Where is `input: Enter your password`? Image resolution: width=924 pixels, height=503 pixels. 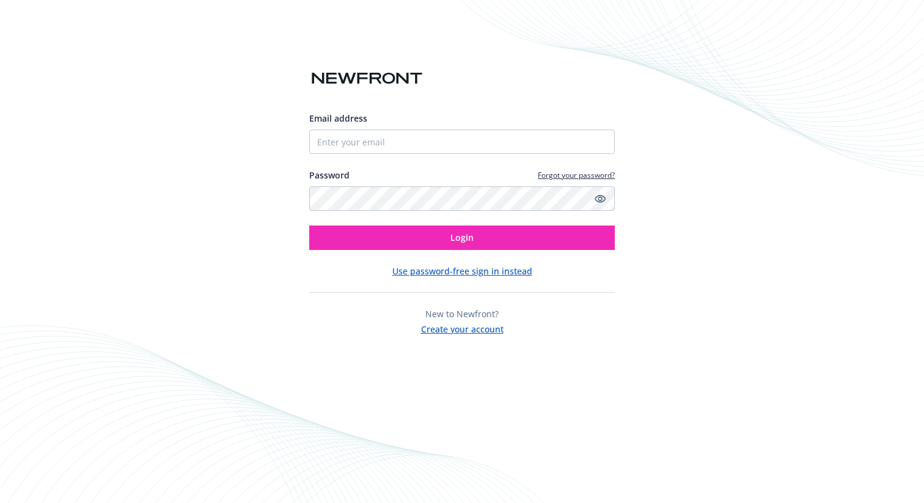 input: Enter your password is located at coordinates (462, 199).